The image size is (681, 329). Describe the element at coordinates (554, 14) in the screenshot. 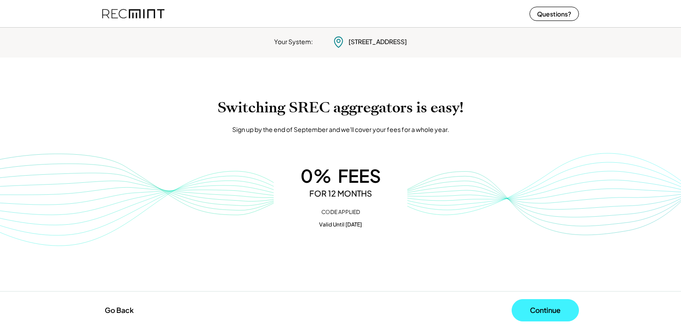

I see `button: Questions?` at that location.